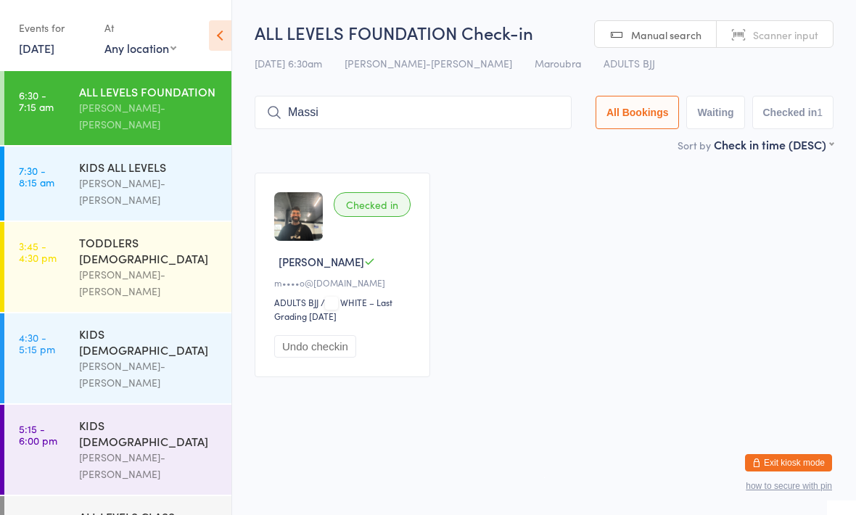 This screenshot has width=856, height=515. Describe the element at coordinates (54, 28) in the screenshot. I see `div: Events for` at that location.